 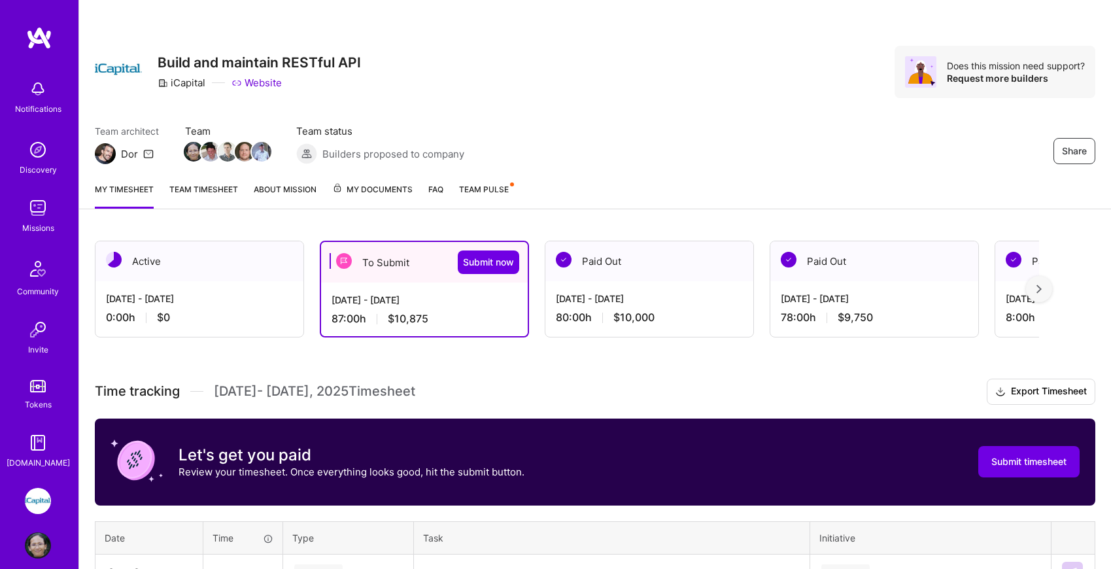 I want to click on img: Active, so click(x=114, y=260).